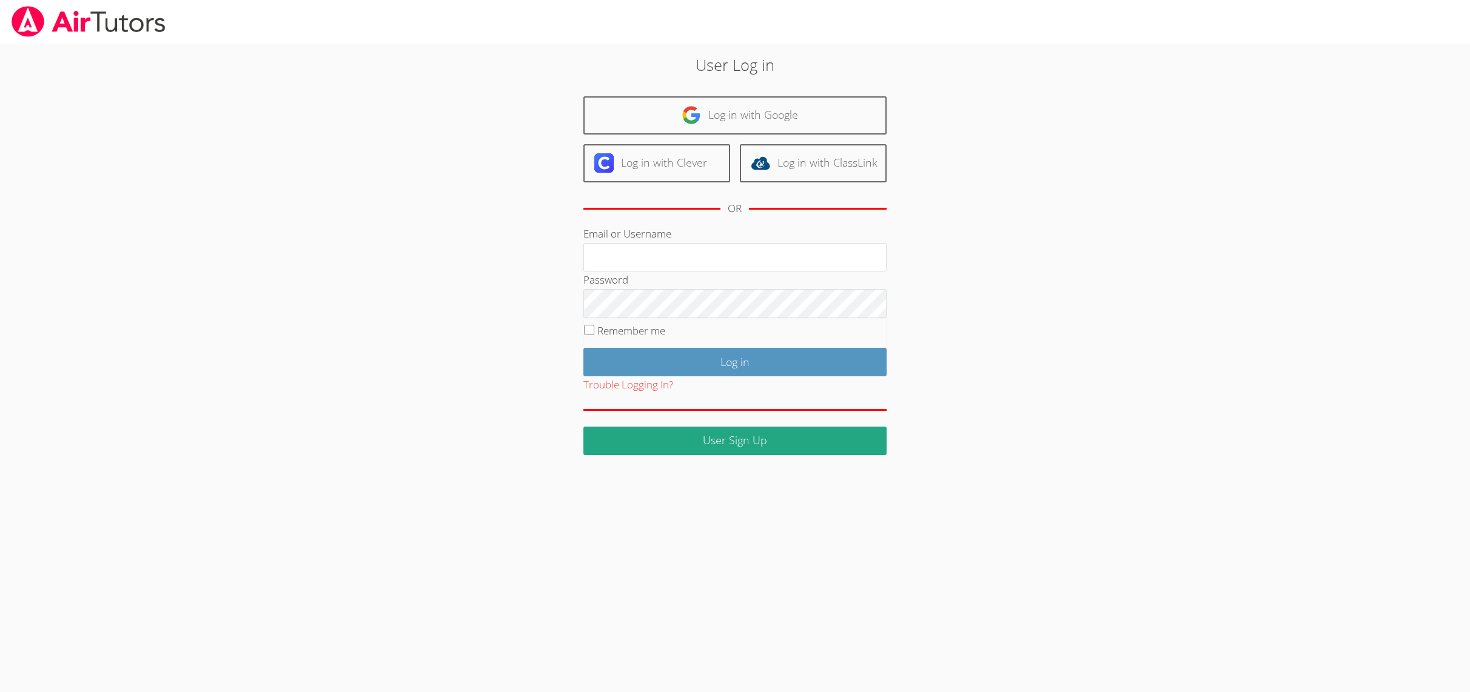 The width and height of the screenshot is (1470, 692). Describe the element at coordinates (734, 209) in the screenshot. I see `div: OR` at that location.